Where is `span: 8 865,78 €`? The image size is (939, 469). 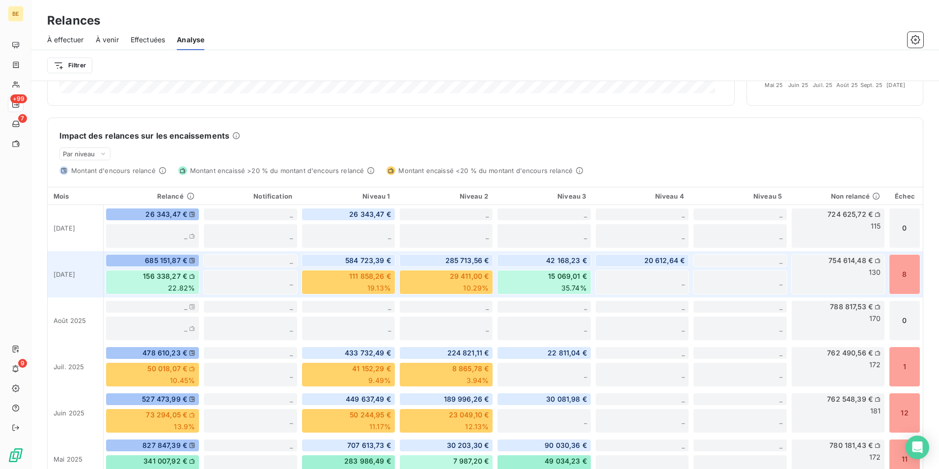
span: 8 865,78 € is located at coordinates (471, 368).